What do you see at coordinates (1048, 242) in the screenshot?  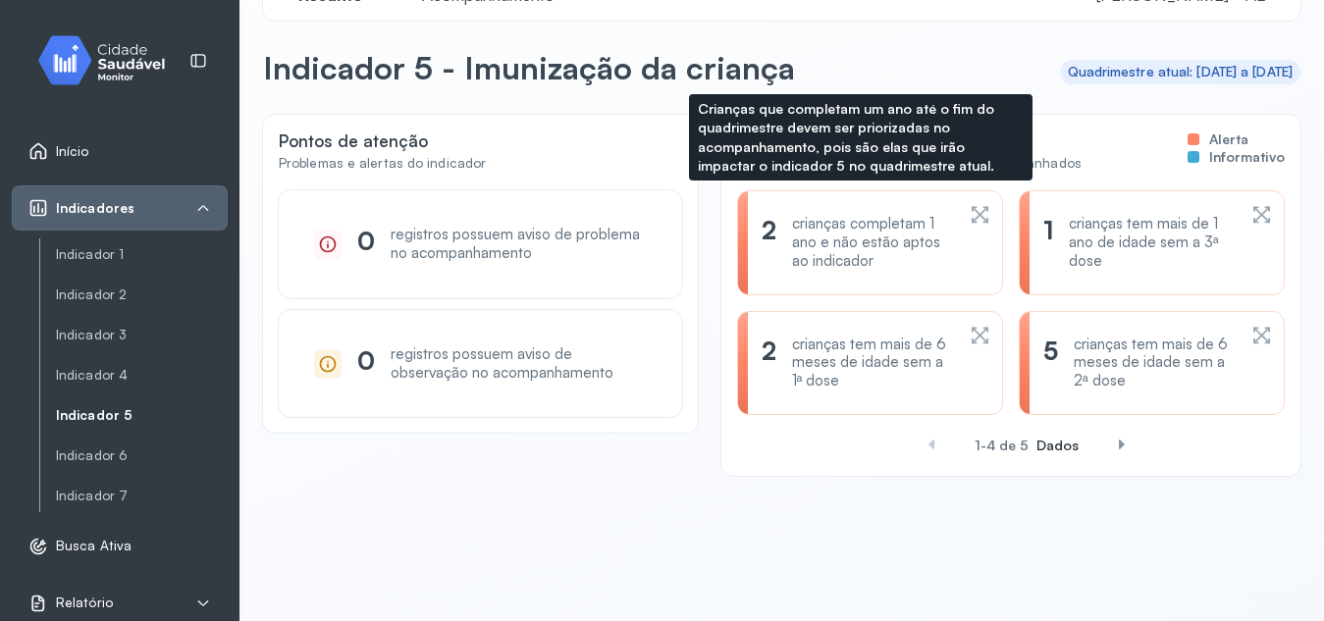 I see `div: 1` at bounding box center [1048, 242].